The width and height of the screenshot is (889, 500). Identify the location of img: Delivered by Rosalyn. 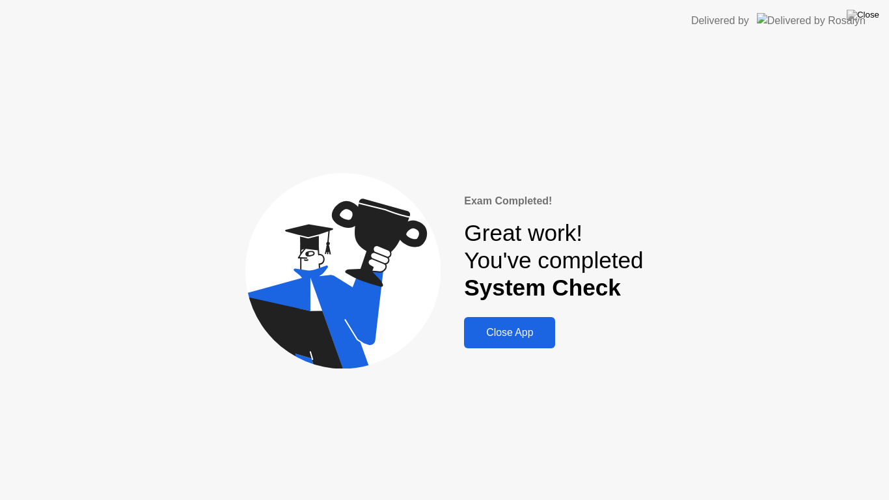
(811, 20).